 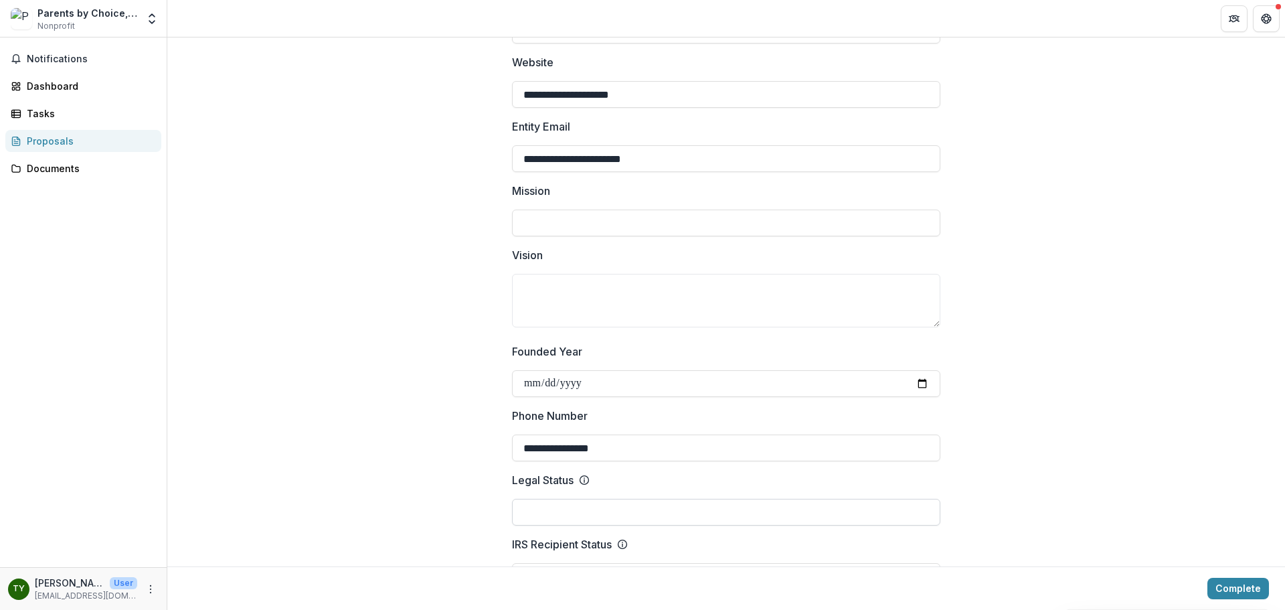 What do you see at coordinates (531, 191) in the screenshot?
I see `p: Mission` at bounding box center [531, 191].